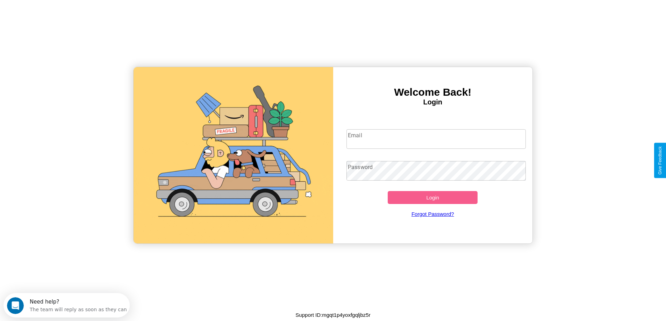  I want to click on div: The team will reply as soon as they can, so click(75, 15).